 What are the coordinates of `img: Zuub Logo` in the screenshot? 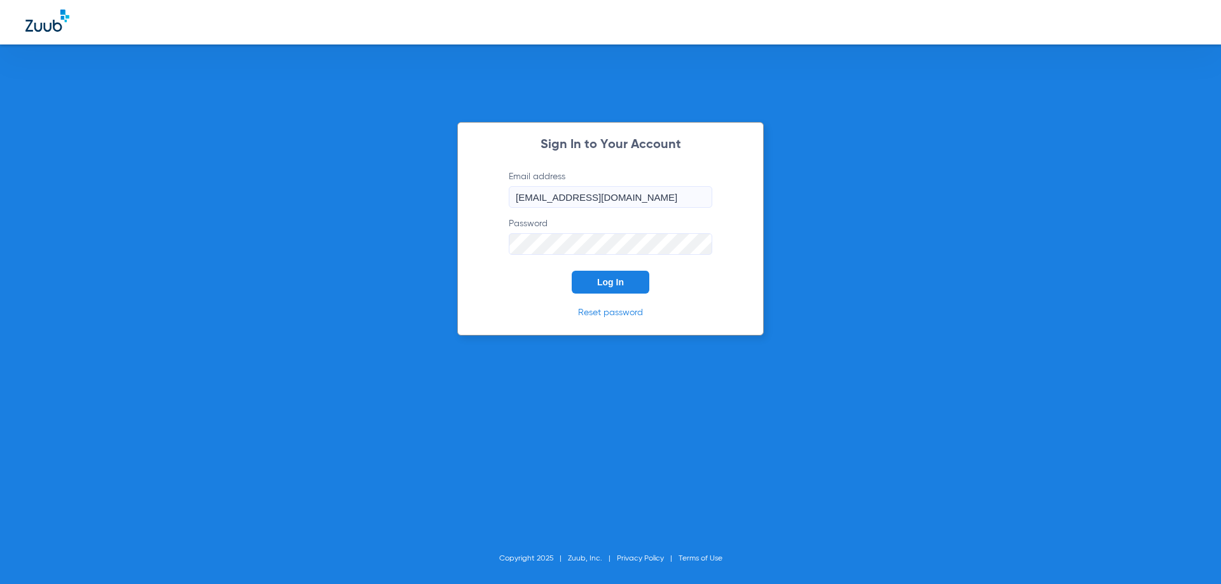 It's located at (47, 20).